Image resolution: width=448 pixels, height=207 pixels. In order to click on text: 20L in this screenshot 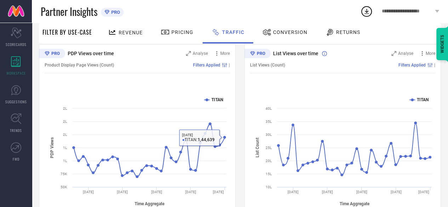, I will do `click(269, 161)`.